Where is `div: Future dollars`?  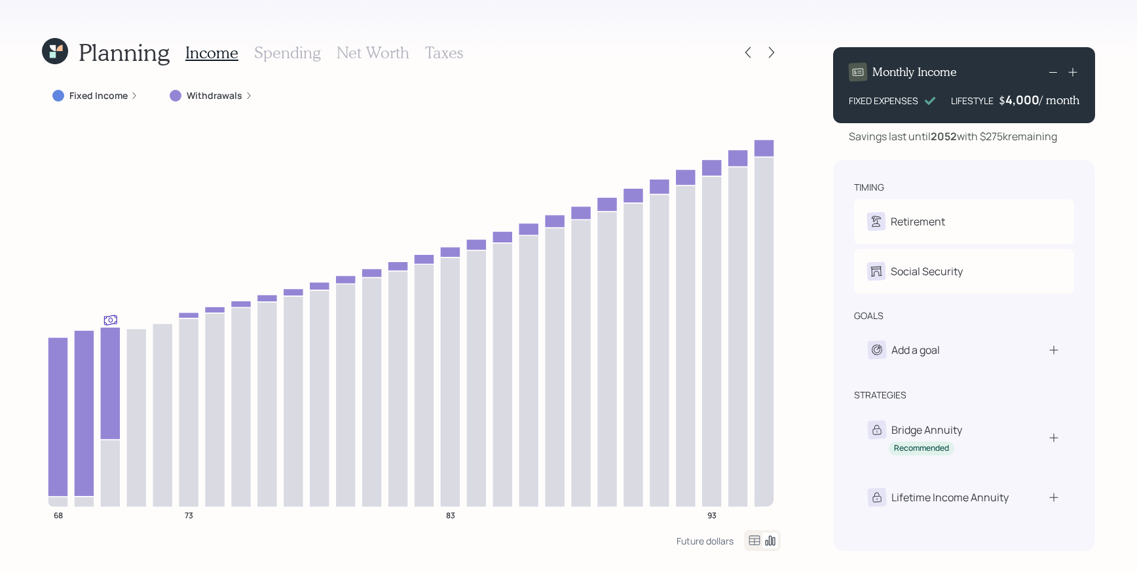 div: Future dollars is located at coordinates (705, 540).